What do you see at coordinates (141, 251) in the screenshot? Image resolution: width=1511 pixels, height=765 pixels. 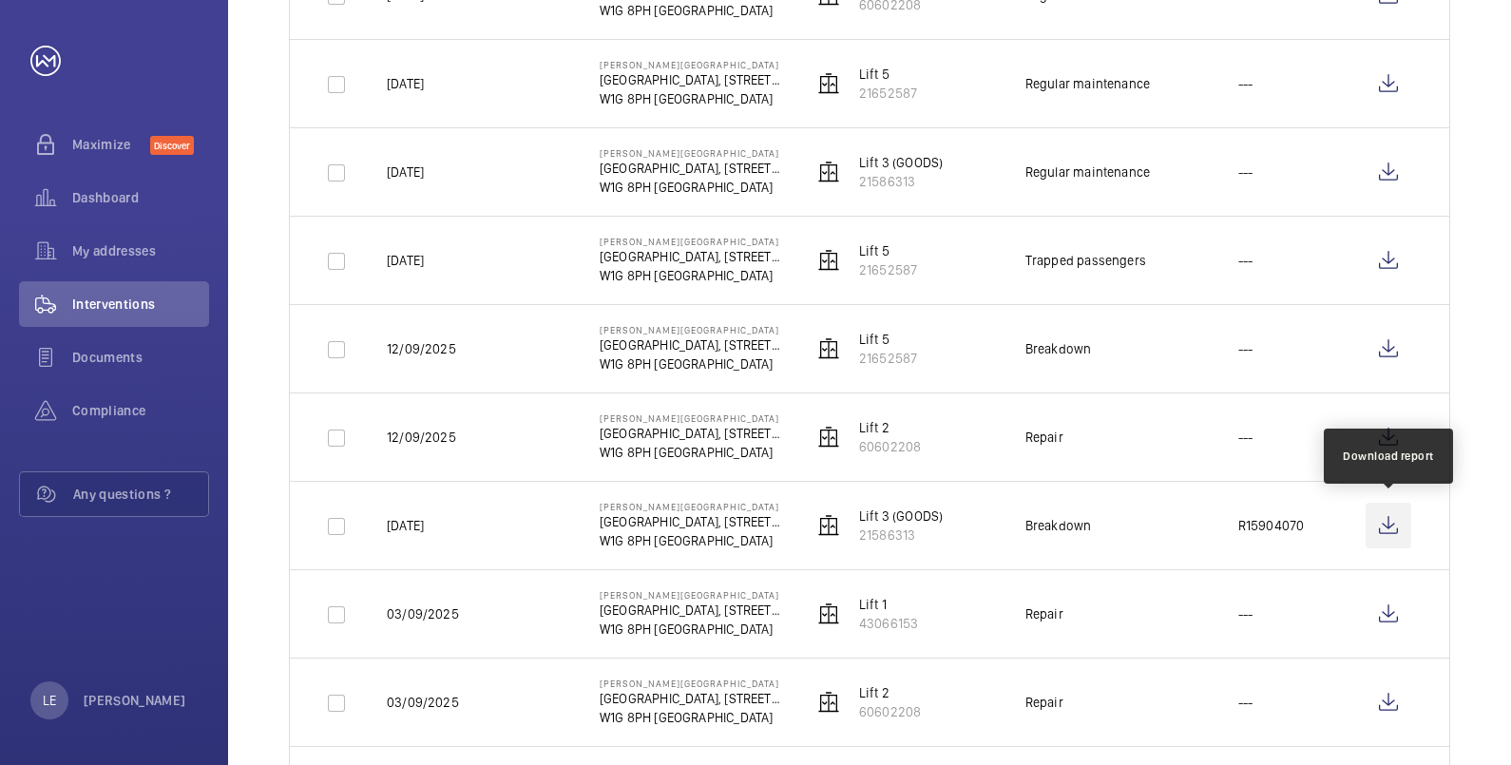 I see `span: My addresses` at bounding box center [141, 251].